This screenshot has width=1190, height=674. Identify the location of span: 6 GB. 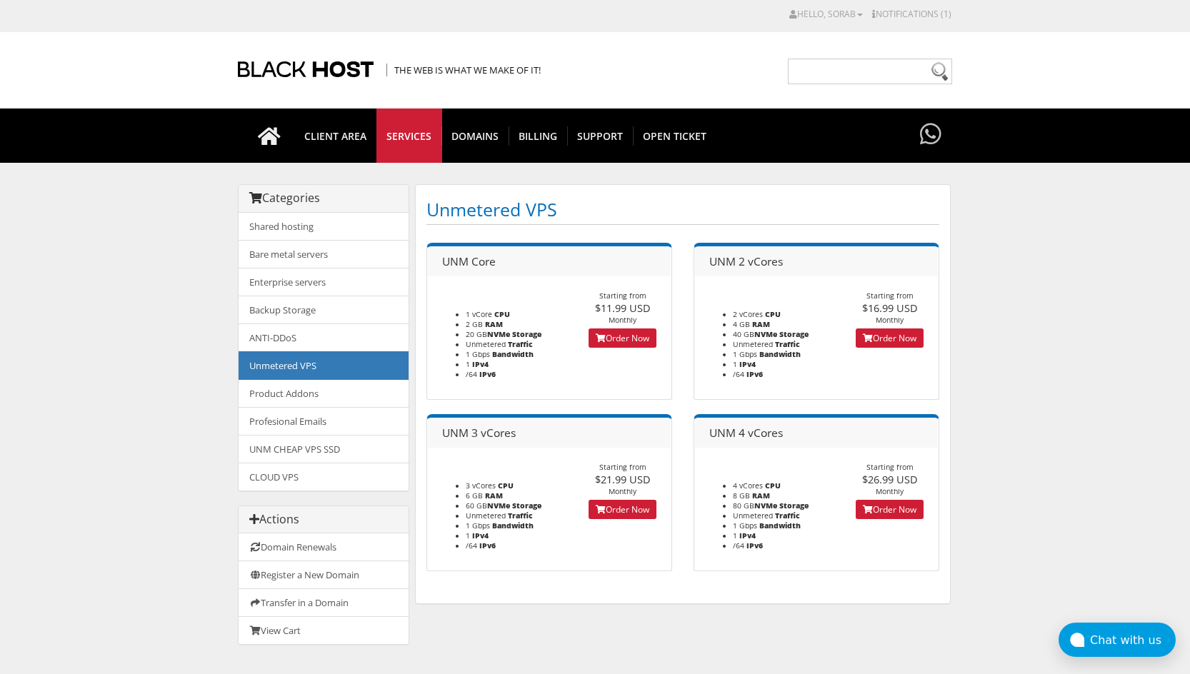
(474, 496).